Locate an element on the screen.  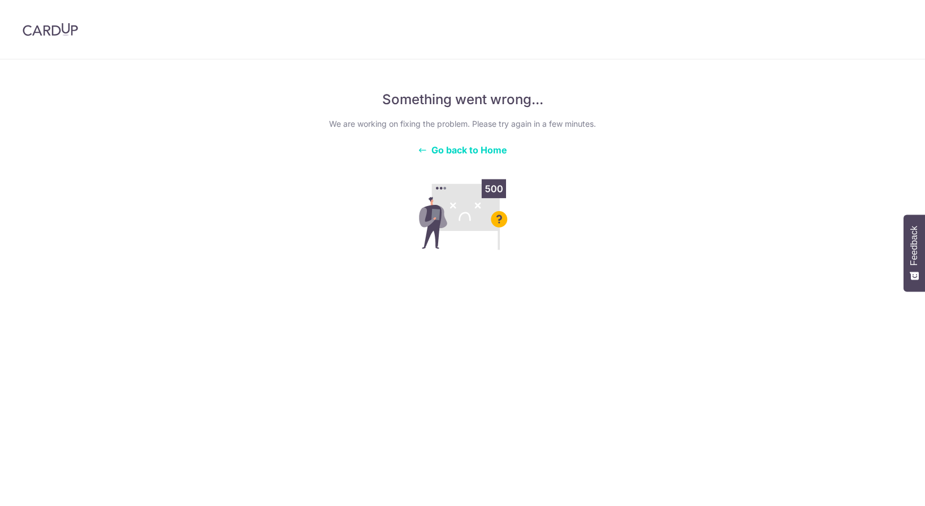
span: Go back to Home is located at coordinates (469, 150).